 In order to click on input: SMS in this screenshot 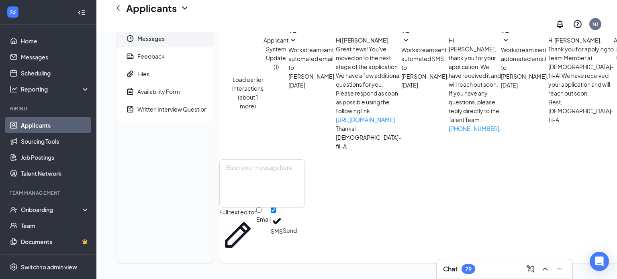, I will do `click(273, 210)`.